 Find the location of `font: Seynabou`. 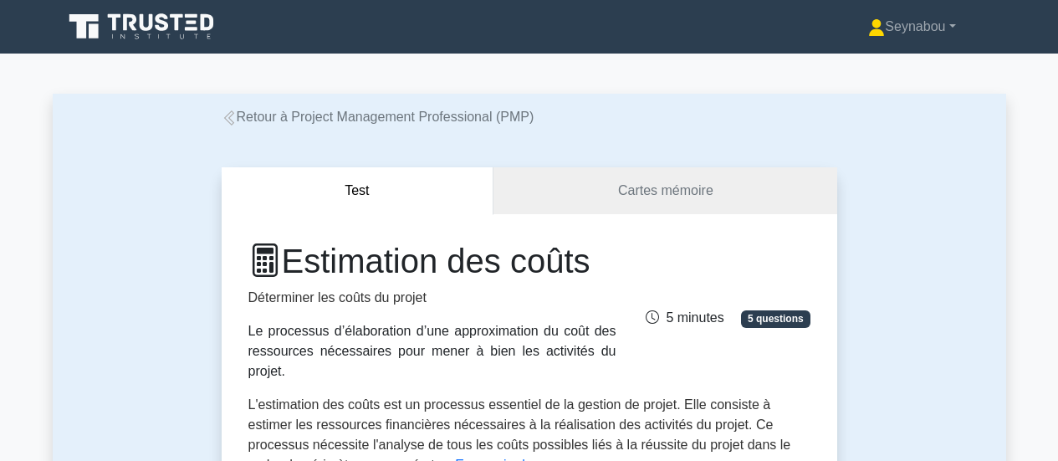

font: Seynabou is located at coordinates (915, 26).